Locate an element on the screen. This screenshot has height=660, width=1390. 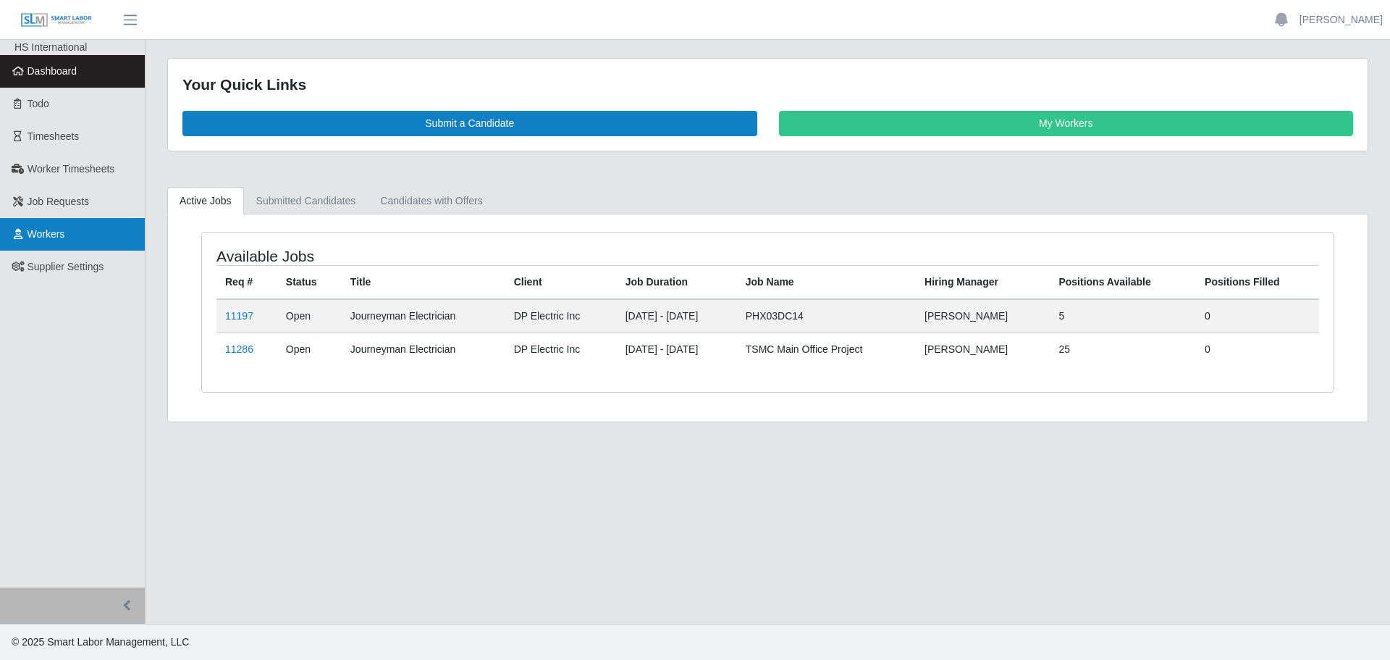
th: Hiring Manager is located at coordinates (982, 282).